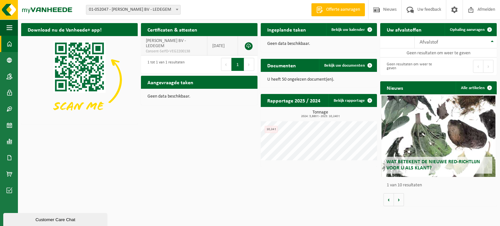  Describe the element at coordinates (395, 88) in the screenshot. I see `h2: Nieuws` at that location.